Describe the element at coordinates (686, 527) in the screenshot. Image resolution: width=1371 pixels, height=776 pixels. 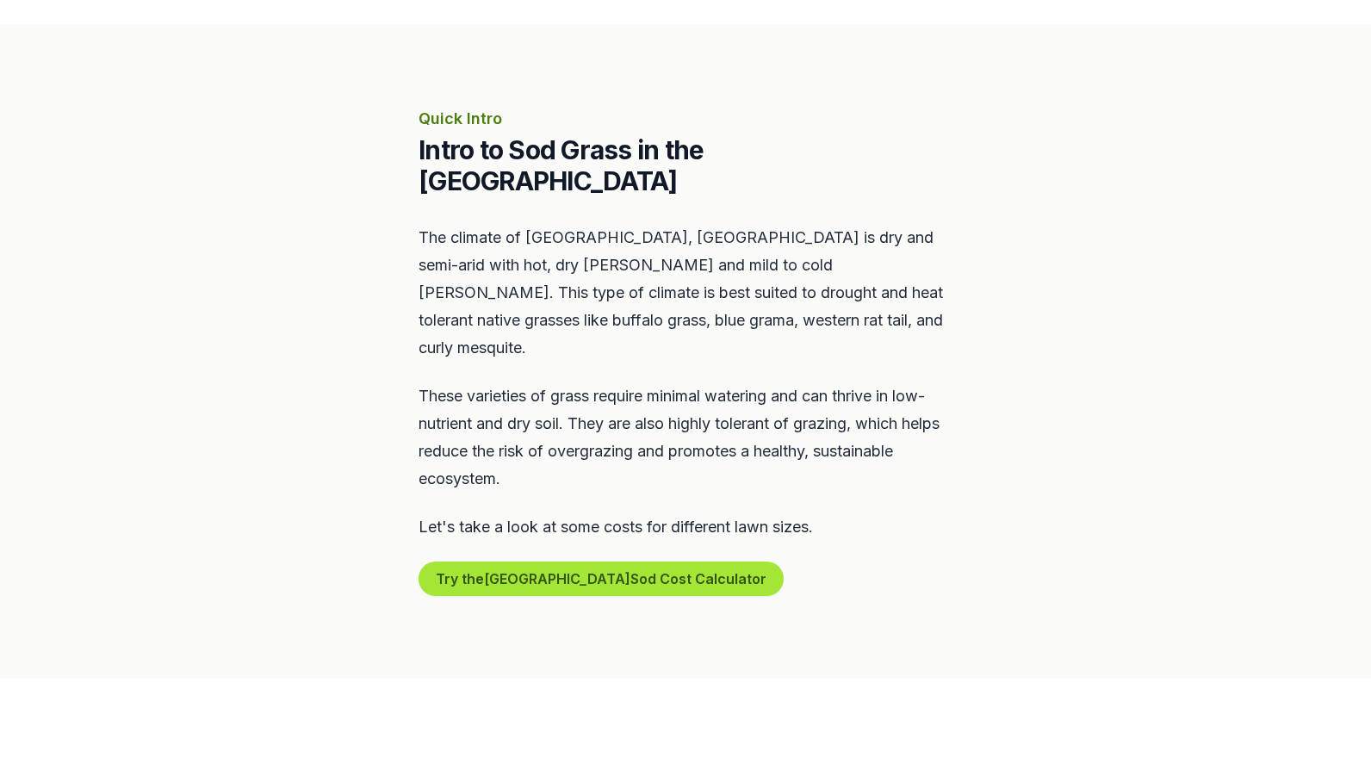
I see `p: Let's take a look at some costs for different lawn sizes.` at that location.